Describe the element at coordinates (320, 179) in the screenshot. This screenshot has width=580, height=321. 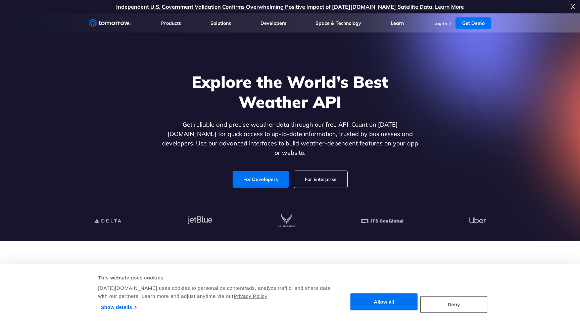
I see `a: For Enterprise` at that location.